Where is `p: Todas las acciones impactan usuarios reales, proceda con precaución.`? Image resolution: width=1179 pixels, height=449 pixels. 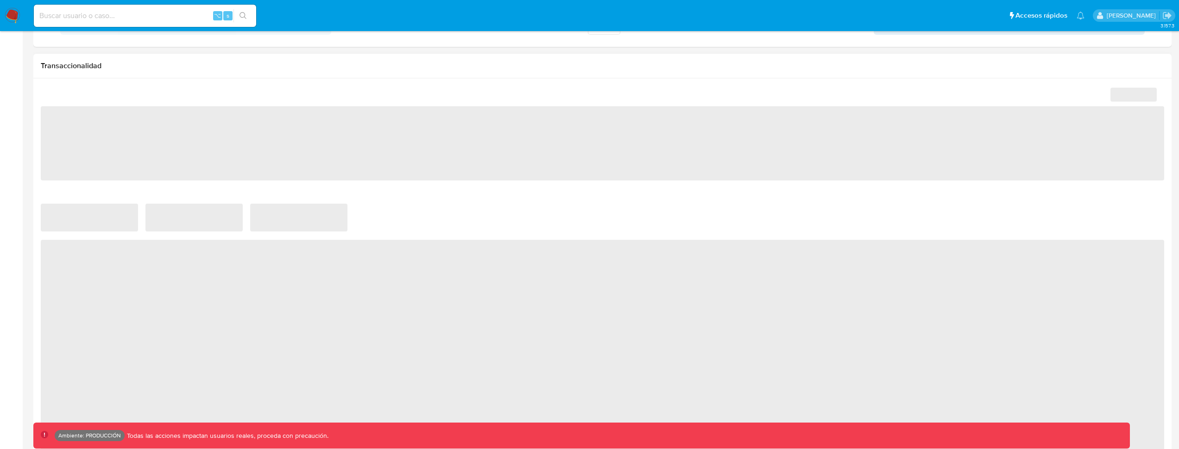 p: Todas las acciones impactan usuarios reales, proceda con precaución. is located at coordinates (227, 435).